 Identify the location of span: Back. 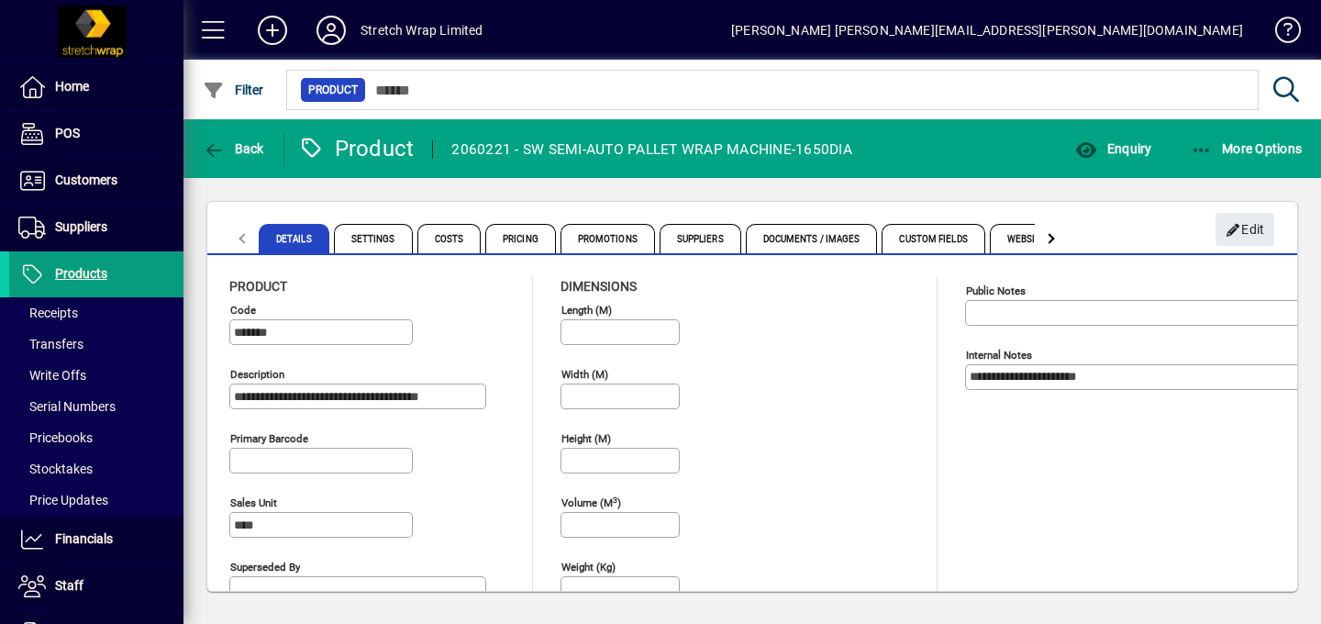
(233, 149).